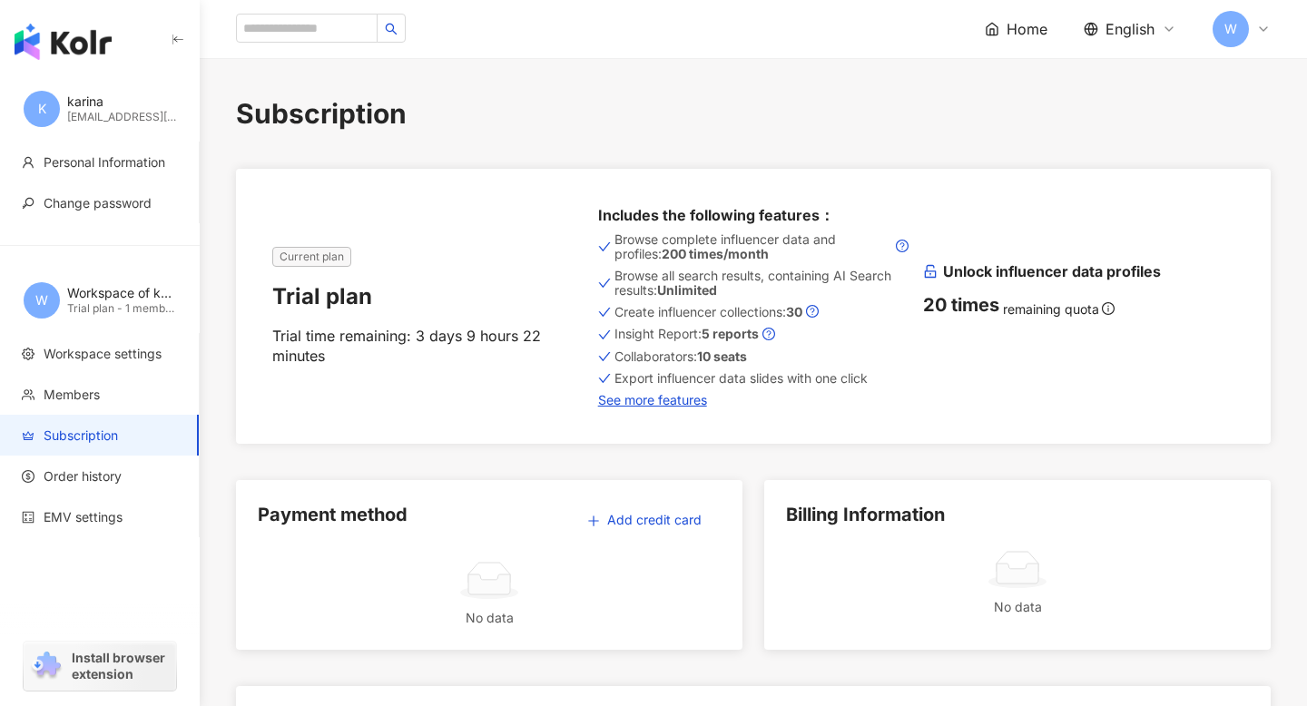  What do you see at coordinates (83, 517) in the screenshot?
I see `span: EMV settings` at bounding box center [83, 517].